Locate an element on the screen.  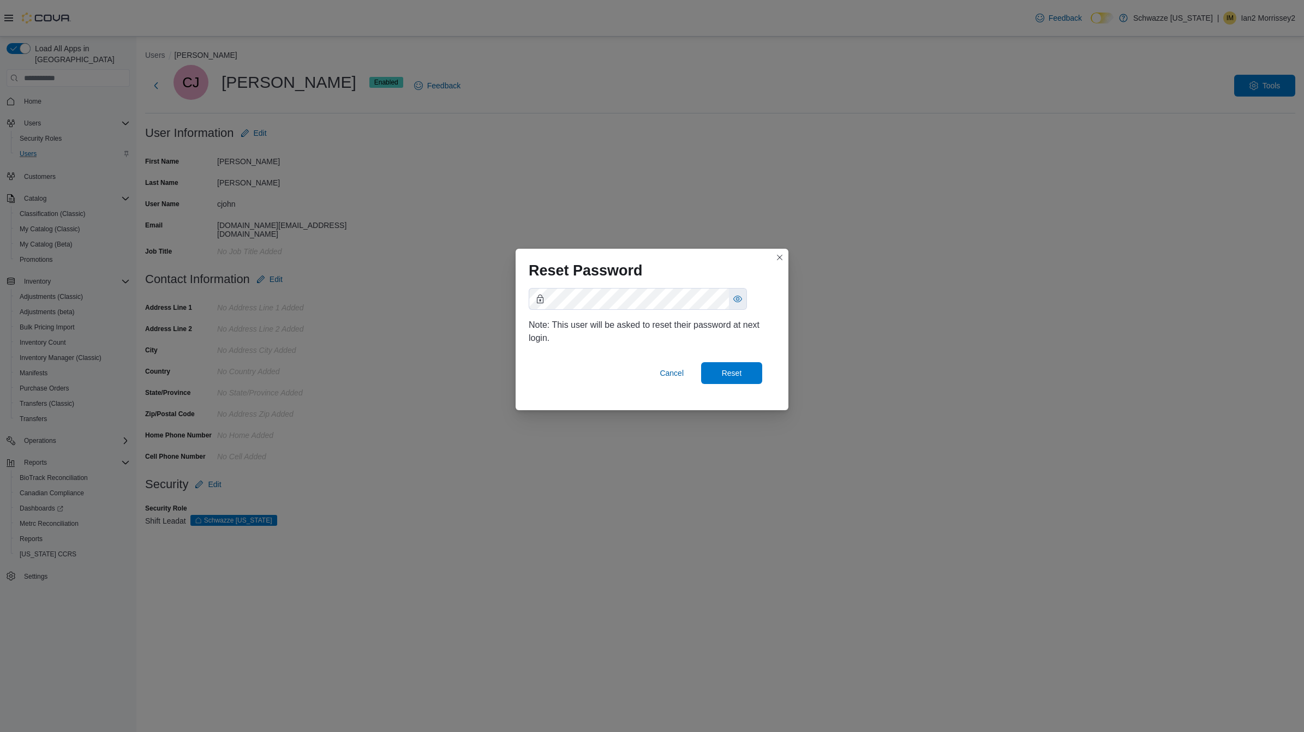
button: Closes this modal window is located at coordinates (780, 258).